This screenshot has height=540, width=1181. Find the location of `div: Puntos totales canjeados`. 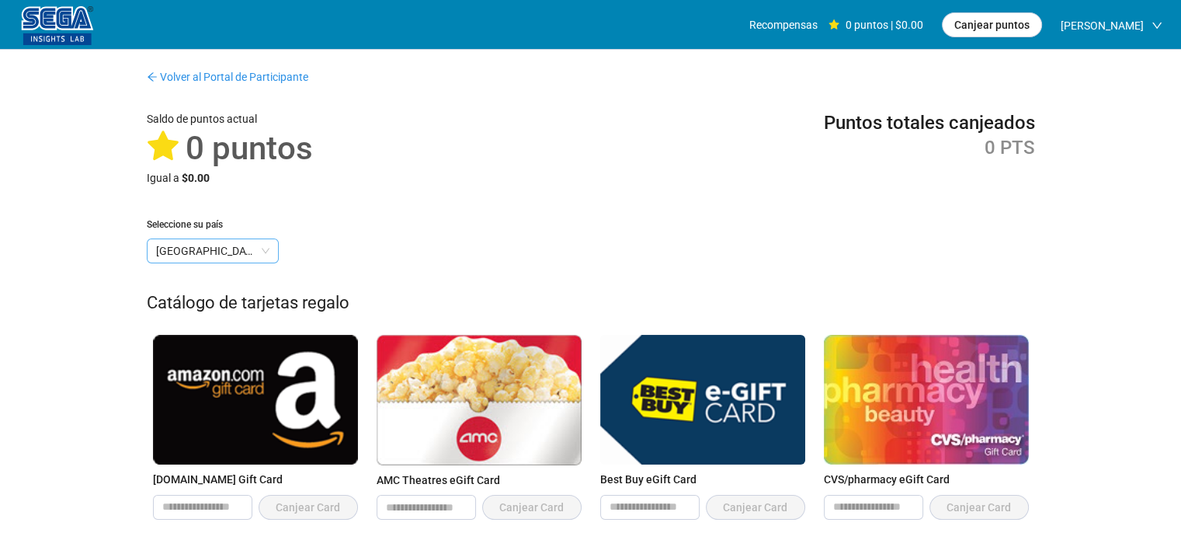

div: Puntos totales canjeados is located at coordinates (929, 123).